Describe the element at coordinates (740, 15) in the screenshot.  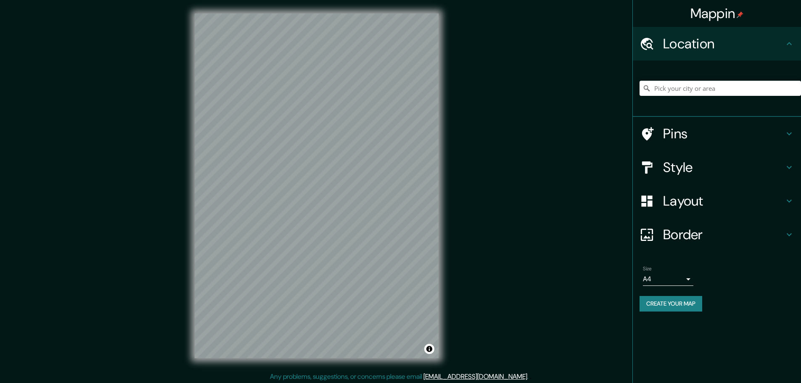
I see `img: pin-icon.png` at that location.